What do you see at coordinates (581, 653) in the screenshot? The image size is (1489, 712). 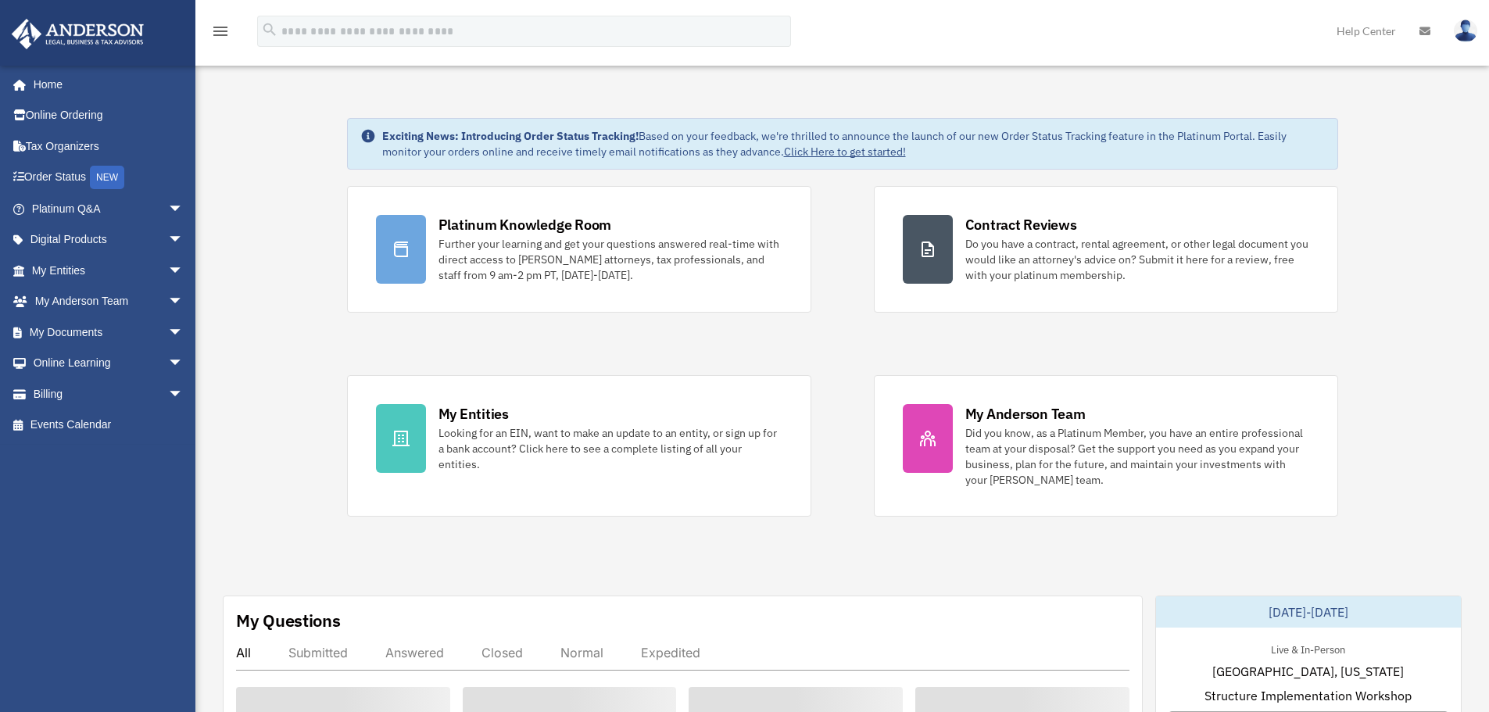 I see `div: Normal` at bounding box center [581, 653].